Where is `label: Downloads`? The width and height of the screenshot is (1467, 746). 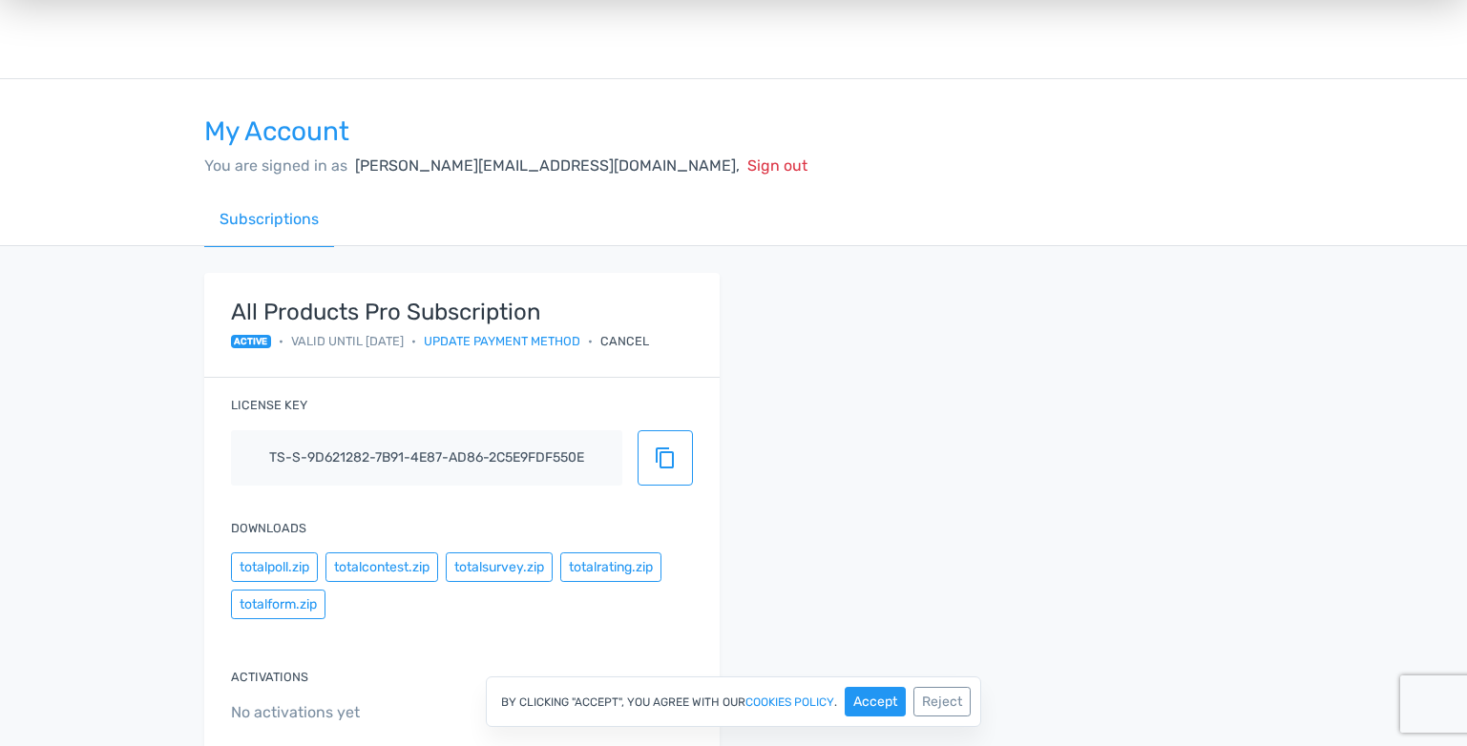 label: Downloads is located at coordinates (268, 528).